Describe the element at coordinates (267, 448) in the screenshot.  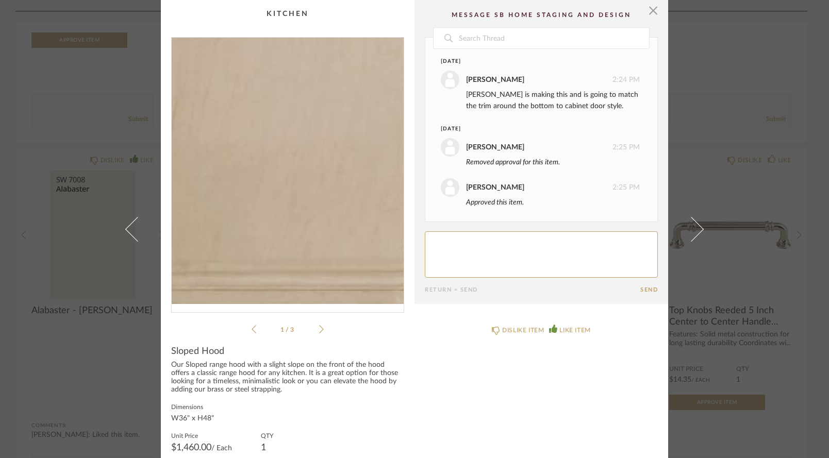
I see `div: 1` at that location.